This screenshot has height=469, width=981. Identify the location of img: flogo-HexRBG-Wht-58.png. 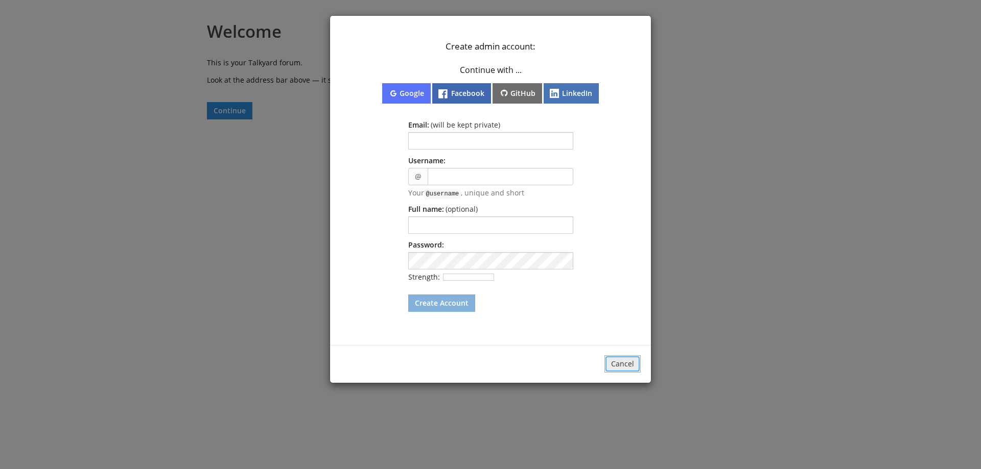
(443, 94).